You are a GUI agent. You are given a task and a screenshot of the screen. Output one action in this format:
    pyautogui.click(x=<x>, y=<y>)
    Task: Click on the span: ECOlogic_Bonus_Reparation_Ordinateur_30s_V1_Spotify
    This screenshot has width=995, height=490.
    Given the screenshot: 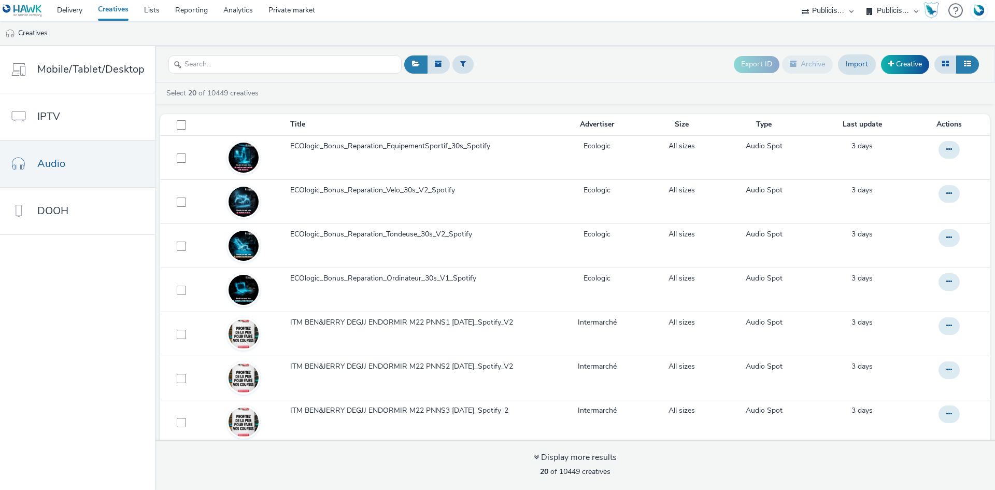 What is the action you would take?
    pyautogui.click(x=385, y=278)
    